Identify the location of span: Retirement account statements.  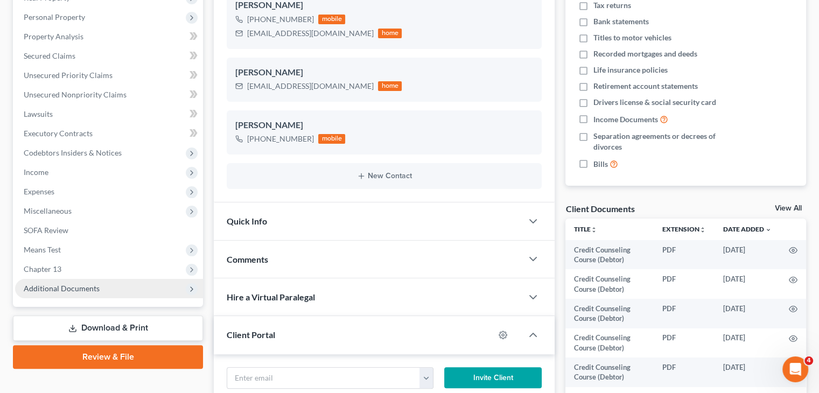
(645, 86).